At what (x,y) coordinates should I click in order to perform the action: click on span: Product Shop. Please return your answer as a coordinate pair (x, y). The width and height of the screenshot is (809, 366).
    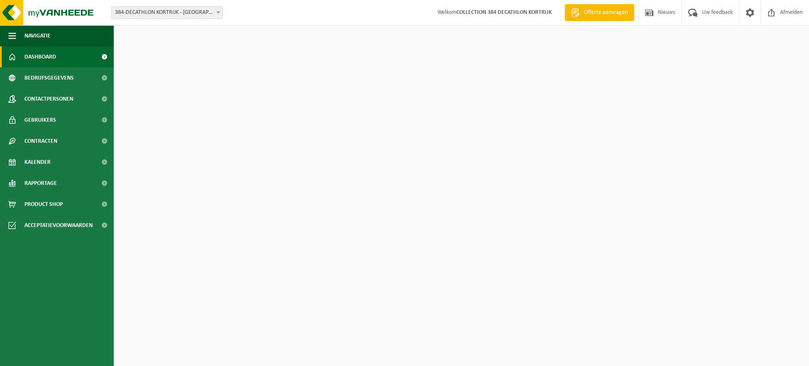
    Looking at the image, I should click on (43, 204).